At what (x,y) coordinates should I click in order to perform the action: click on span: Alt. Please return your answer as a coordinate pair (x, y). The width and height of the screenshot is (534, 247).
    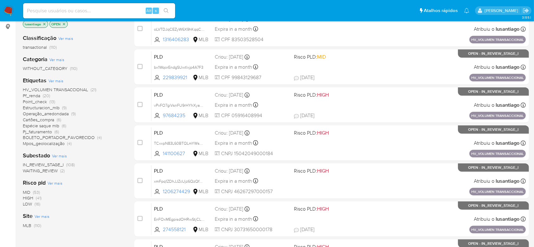
    Looking at the image, I should click on (149, 10).